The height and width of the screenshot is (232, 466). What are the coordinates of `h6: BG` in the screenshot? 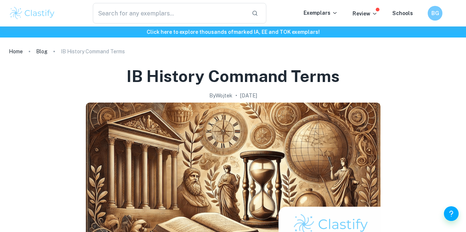 It's located at (435, 13).